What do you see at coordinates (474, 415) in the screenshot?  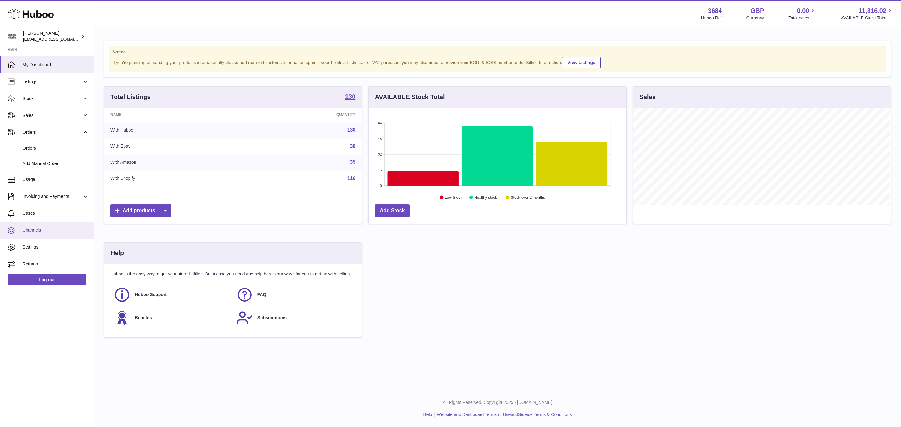 I see `a: Website and Dashboard Terms of Use` at bounding box center [474, 415].